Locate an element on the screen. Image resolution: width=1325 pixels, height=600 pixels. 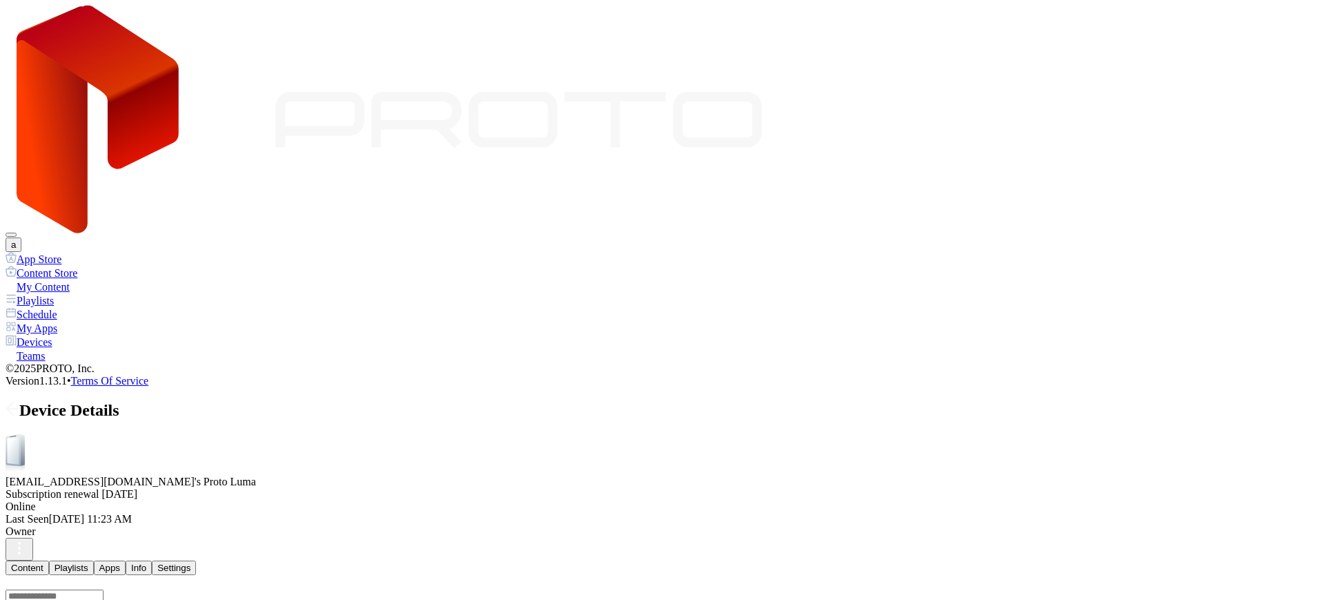
div: Teams is located at coordinates (662, 355).